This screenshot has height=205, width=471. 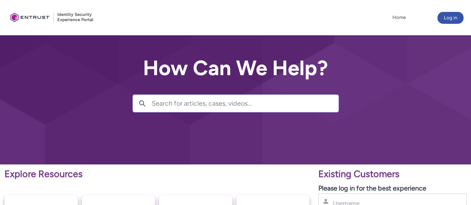 I want to click on p: Explore Resources, so click(x=157, y=174).